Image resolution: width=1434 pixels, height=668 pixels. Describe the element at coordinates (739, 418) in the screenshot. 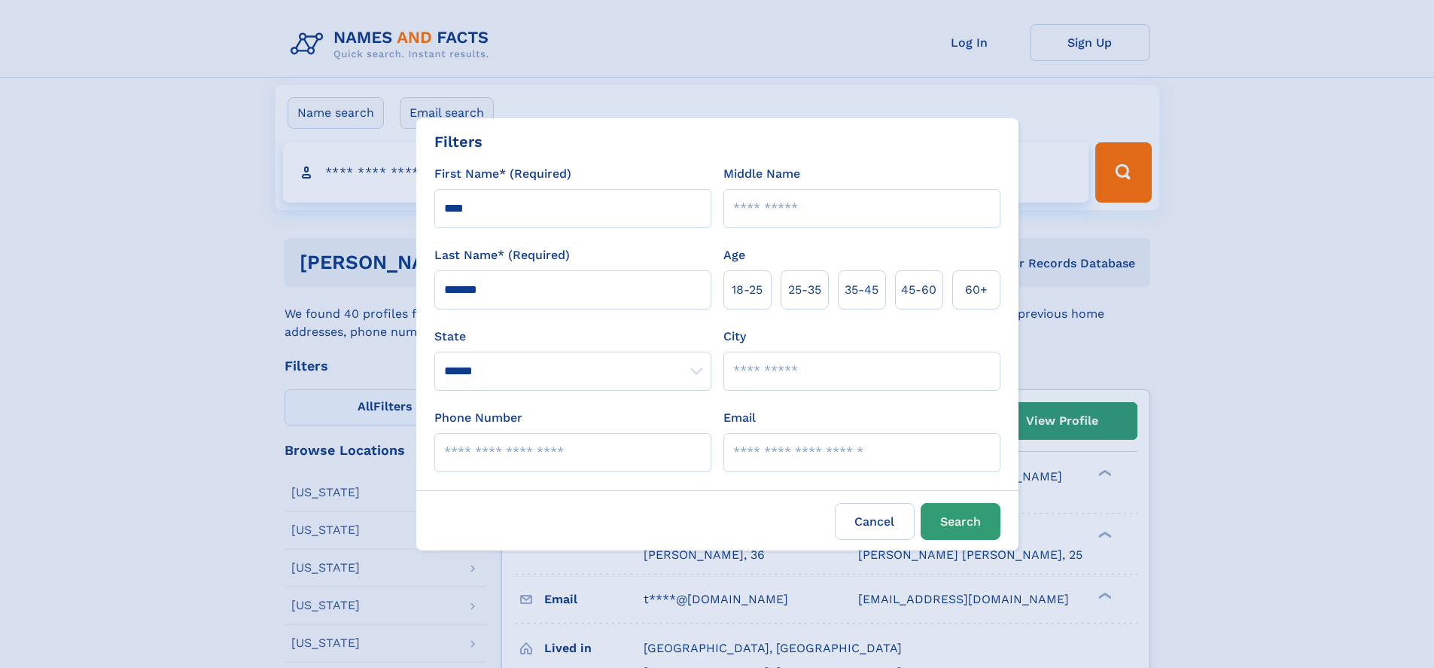

I see `label: Email` at that location.